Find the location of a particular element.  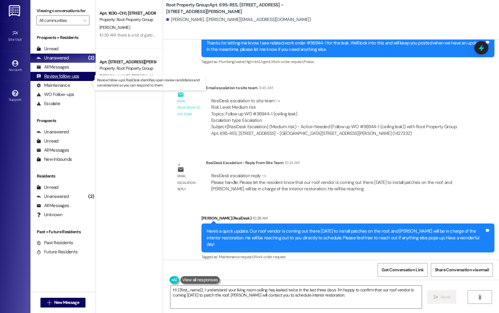

div: Residents is located at coordinates (63, 176).